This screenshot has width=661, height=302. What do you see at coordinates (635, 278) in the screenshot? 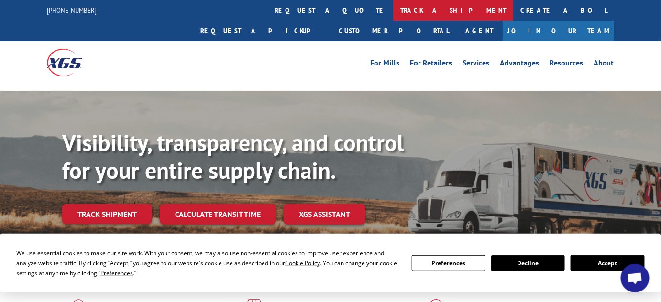
I see `div: Open chat` at bounding box center [635, 278].